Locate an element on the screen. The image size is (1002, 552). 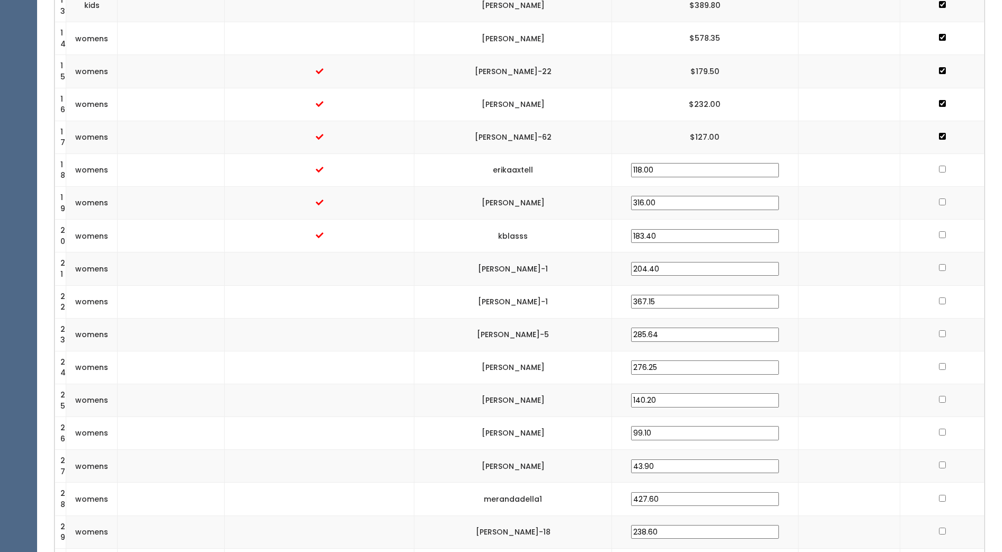
td: 25 is located at coordinates (60, 401).